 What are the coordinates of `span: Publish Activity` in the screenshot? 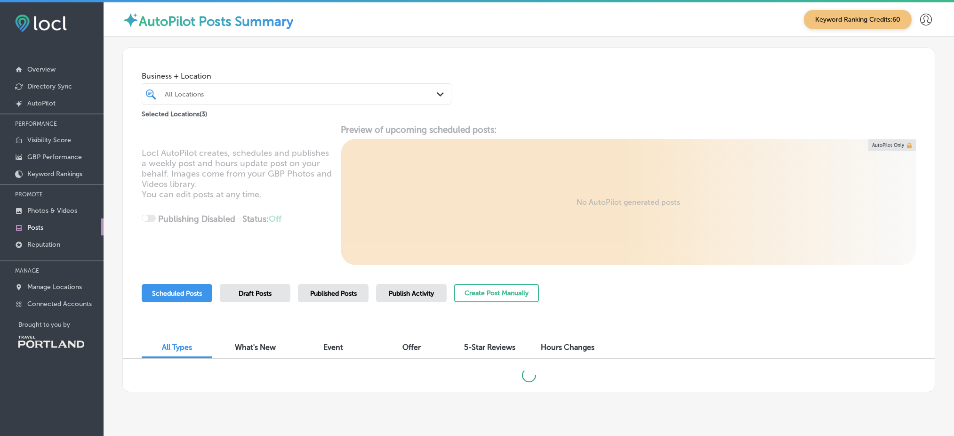 It's located at (411, 293).